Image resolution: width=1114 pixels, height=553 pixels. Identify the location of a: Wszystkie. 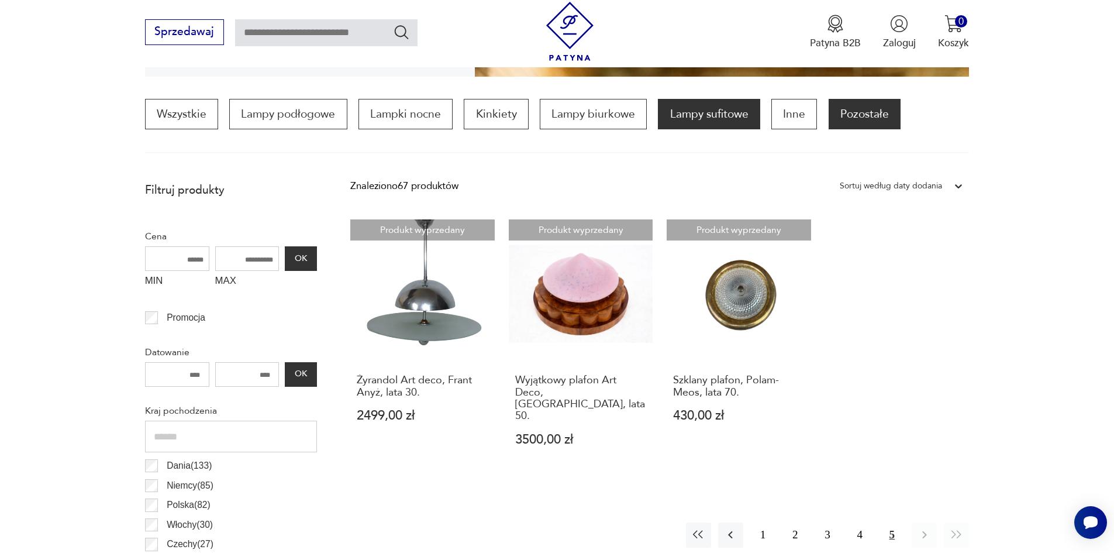
(181, 114).